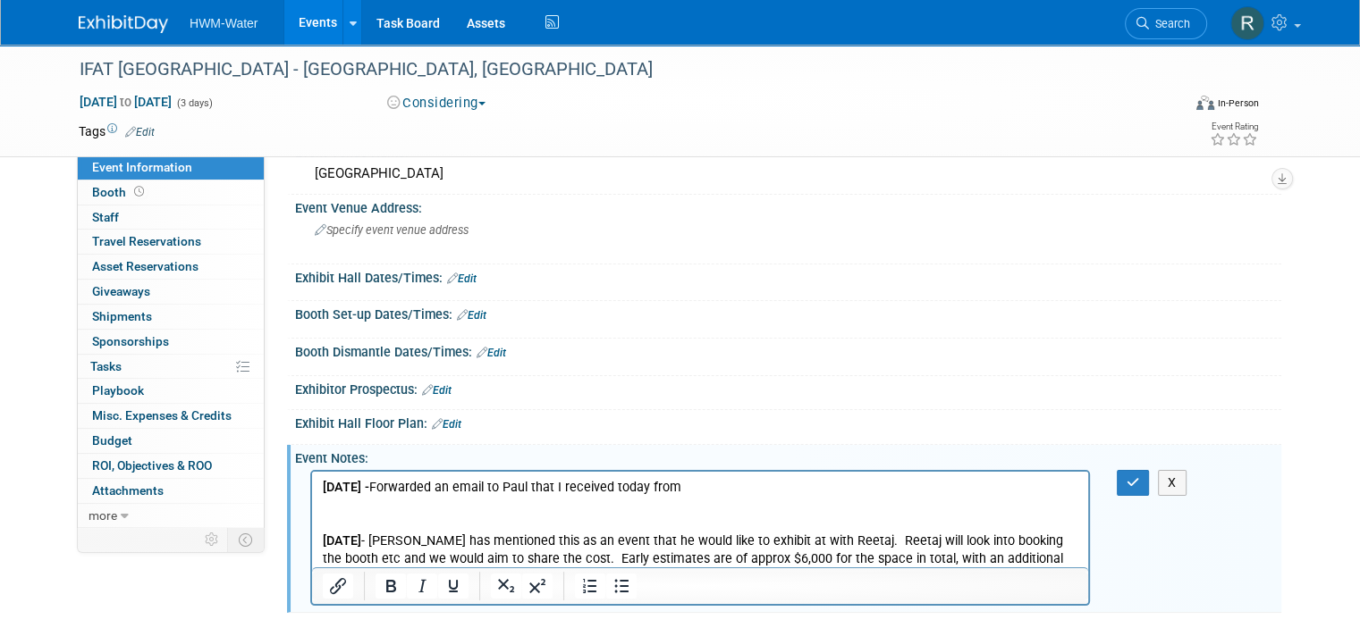 This screenshot has width=1360, height=628. What do you see at coordinates (1205, 103) in the screenshot?
I see `img: Format-Inperson.png` at bounding box center [1205, 103].